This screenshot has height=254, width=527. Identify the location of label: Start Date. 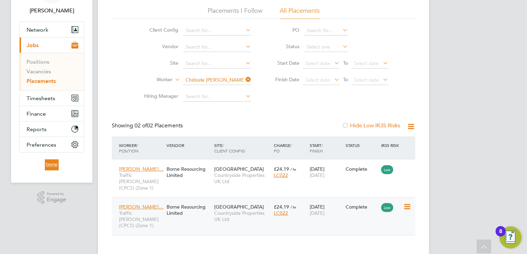
(284, 63).